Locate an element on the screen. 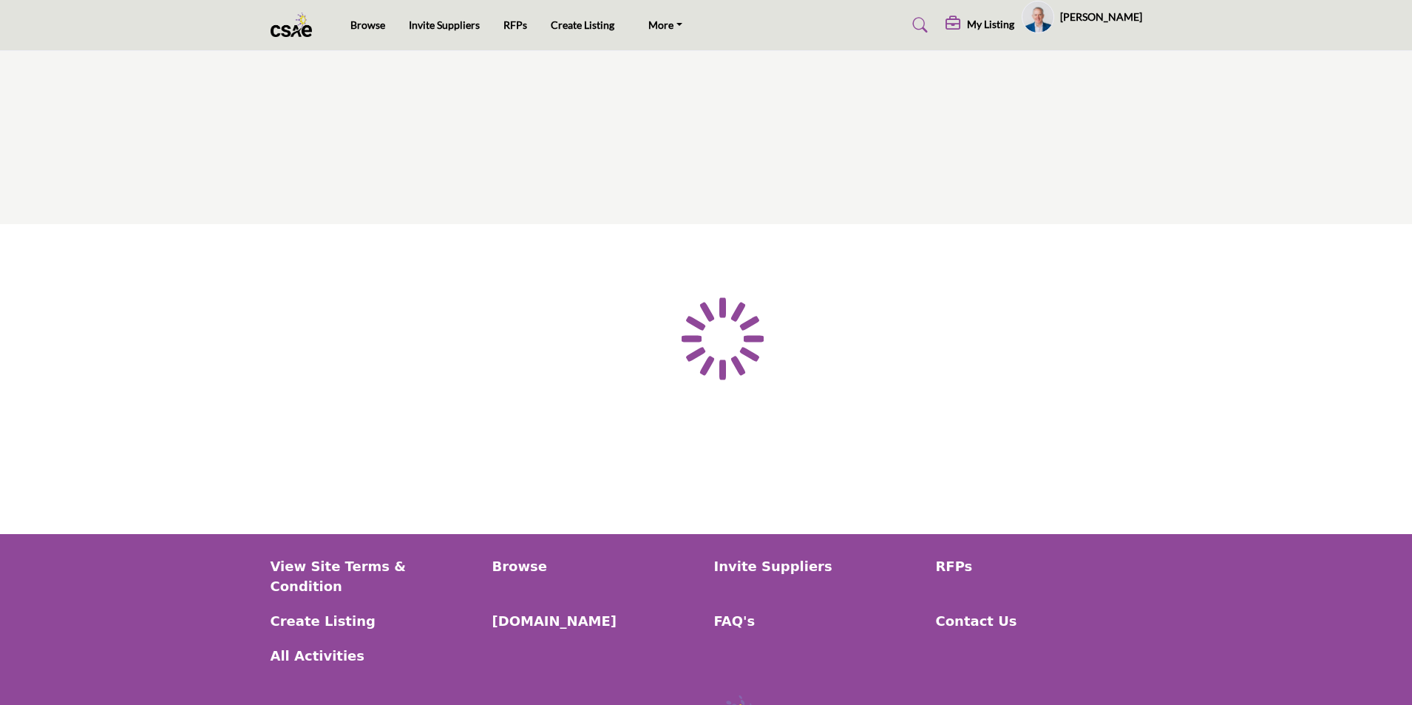 The width and height of the screenshot is (1412, 705). p: View Site Terms & Condition is located at coordinates (373, 576).